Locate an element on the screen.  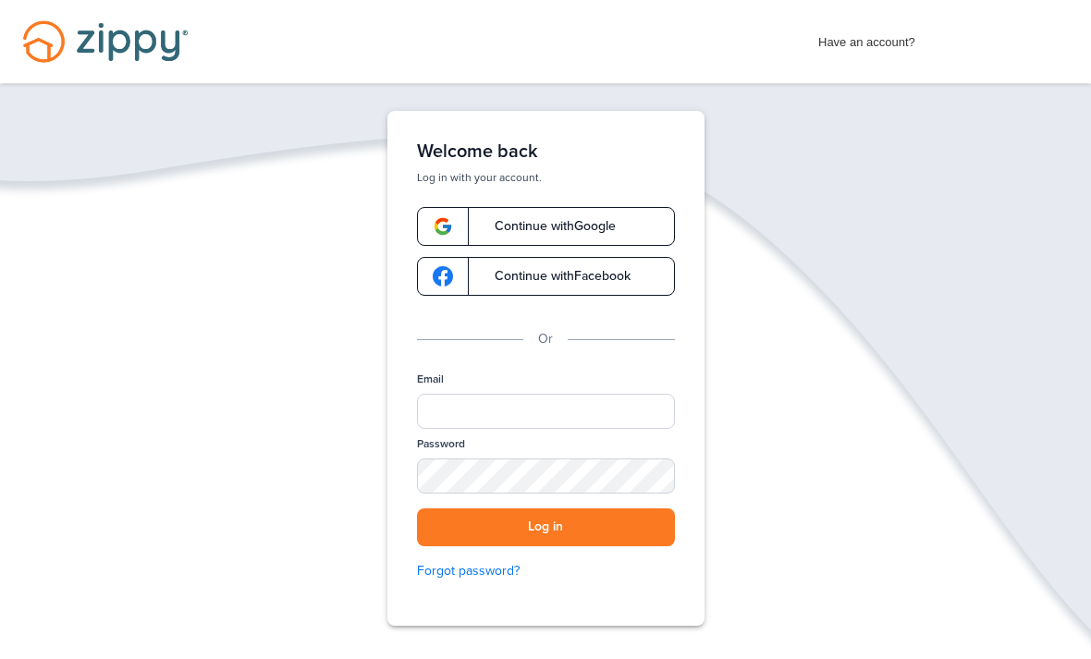
input: Email is located at coordinates (545, 411).